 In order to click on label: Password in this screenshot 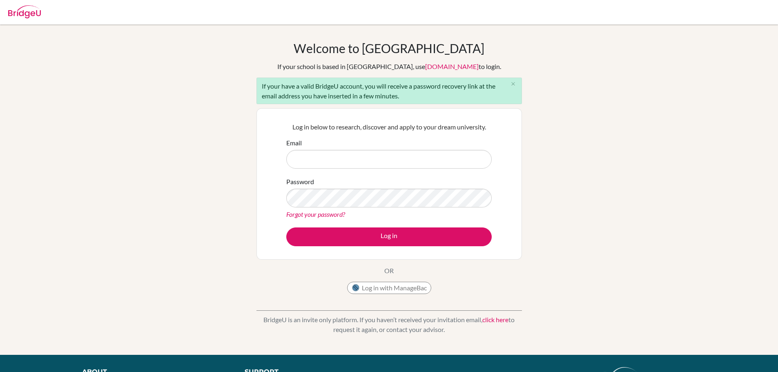, I will do `click(300, 182)`.